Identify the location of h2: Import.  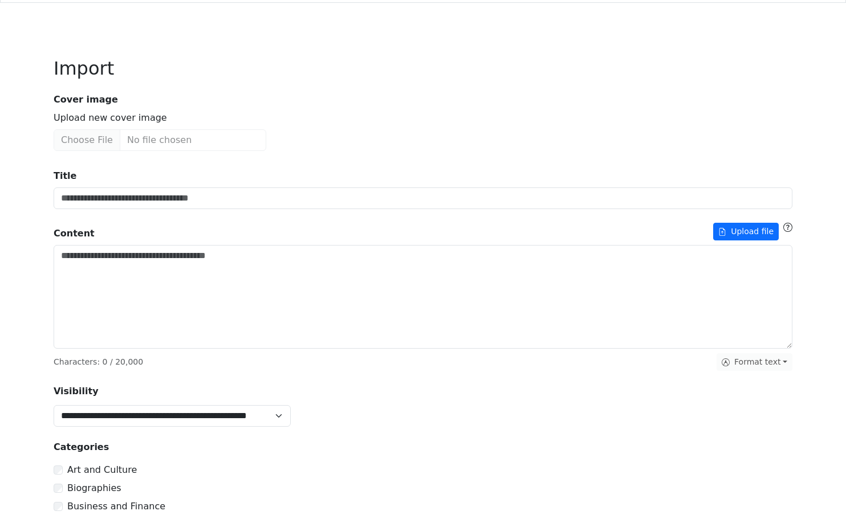
(423, 68).